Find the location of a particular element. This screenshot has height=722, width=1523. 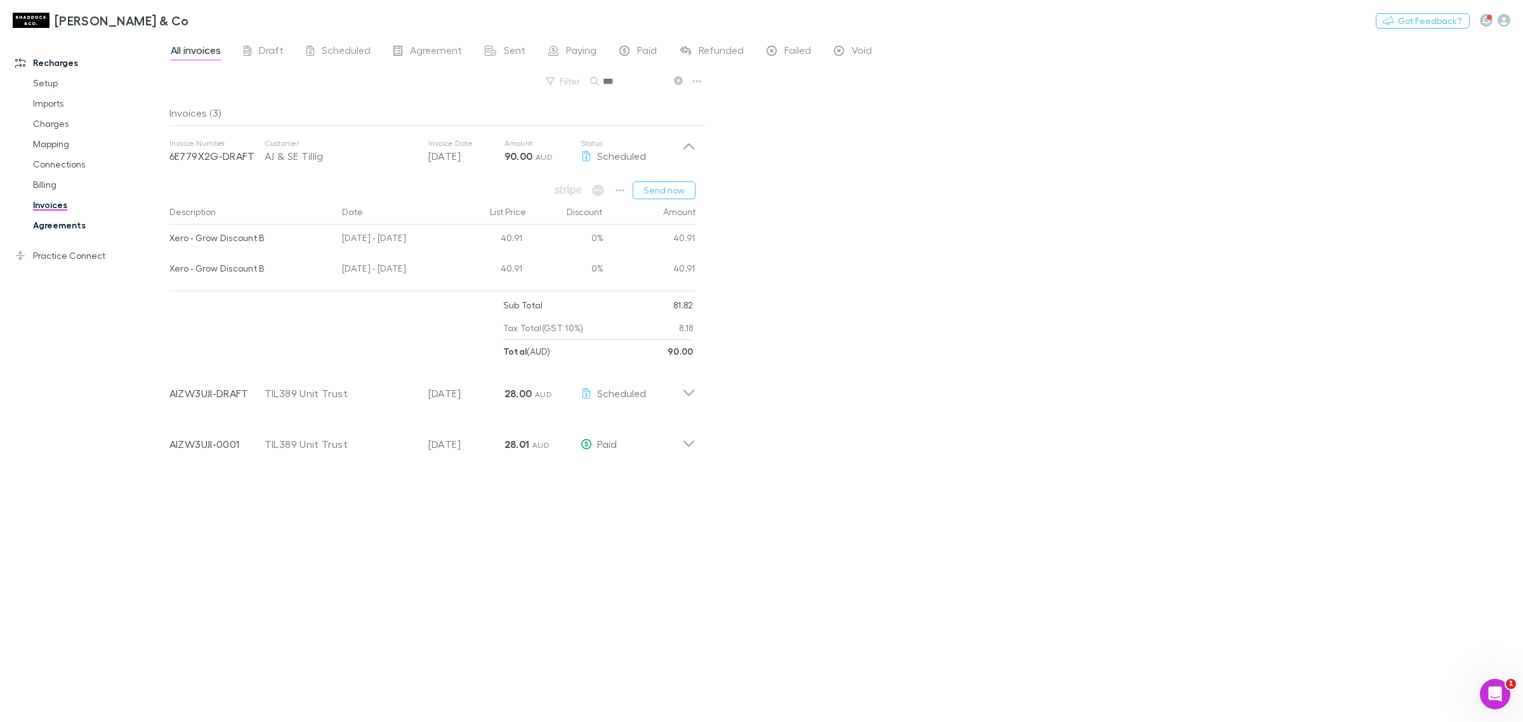

p: Tax Total (GST 10%) is located at coordinates (543, 328).